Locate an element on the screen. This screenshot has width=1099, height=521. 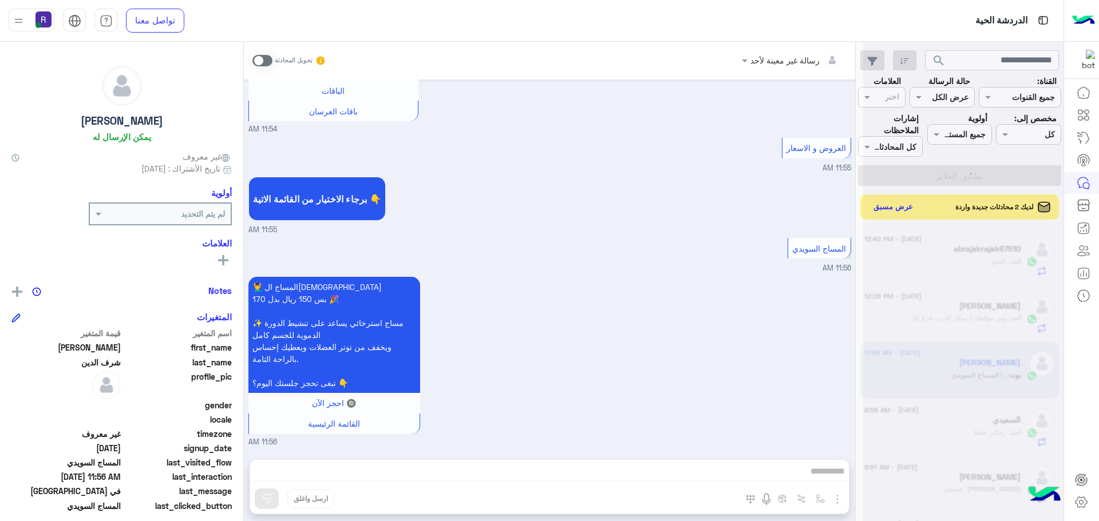
span: last_visited_flow is located at coordinates (177, 462).